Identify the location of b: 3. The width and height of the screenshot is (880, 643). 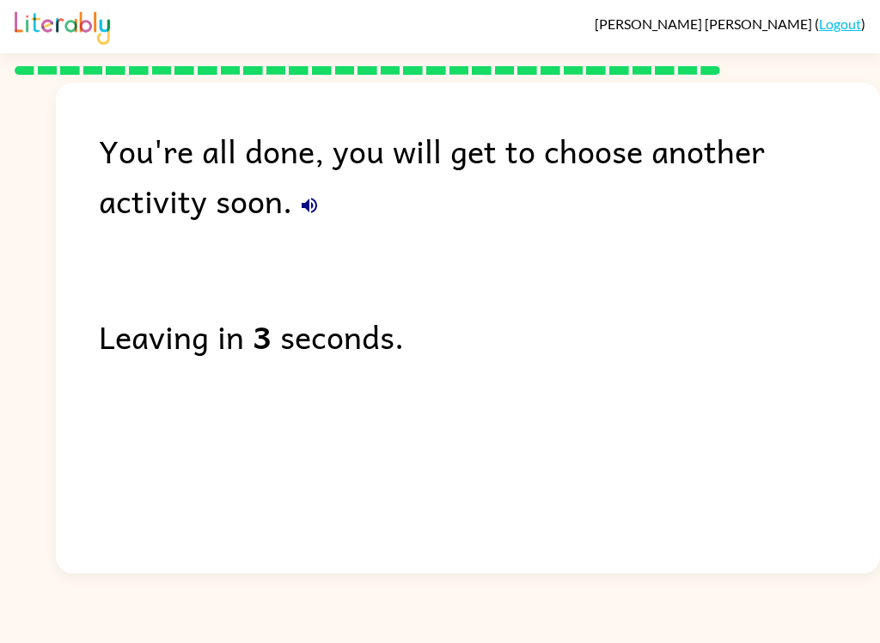
(262, 336).